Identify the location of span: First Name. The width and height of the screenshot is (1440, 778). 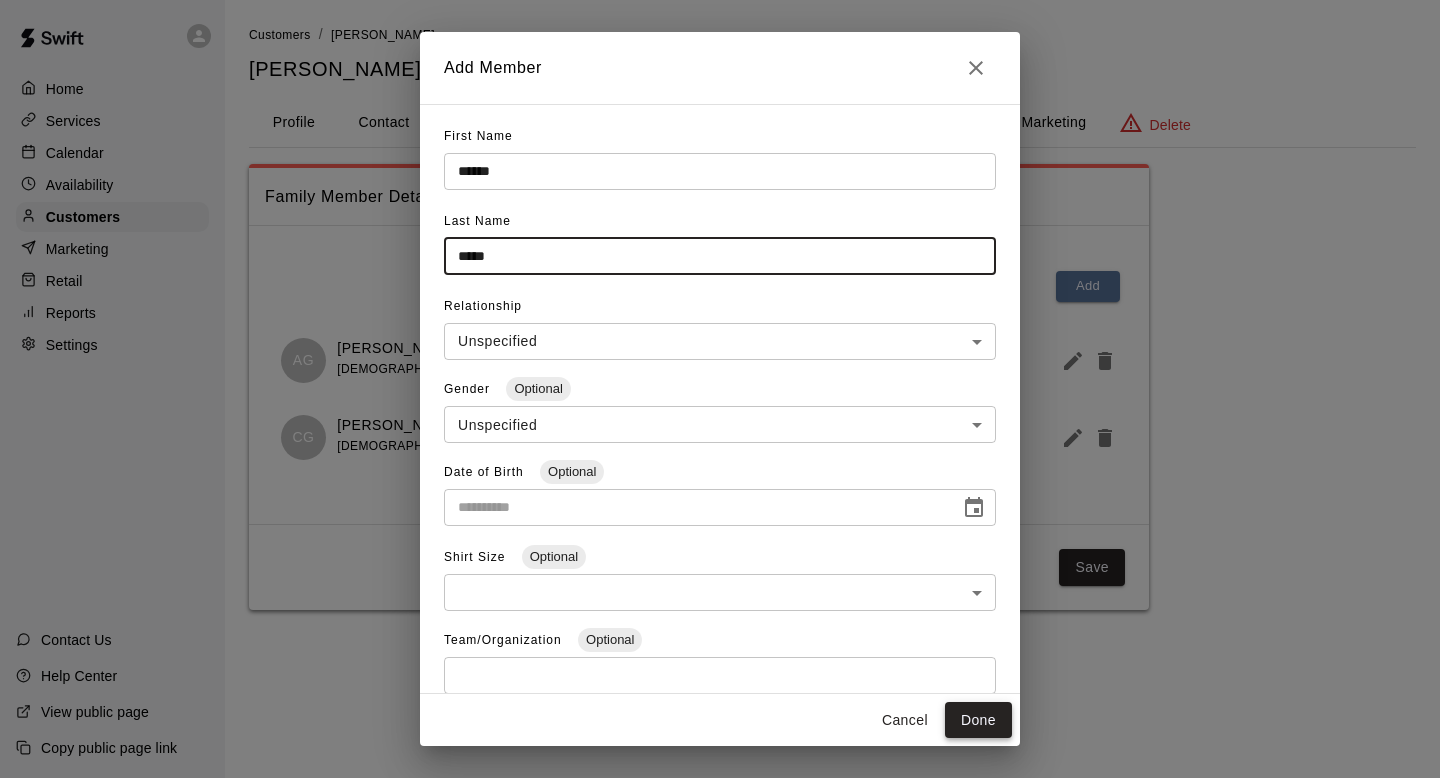
(478, 136).